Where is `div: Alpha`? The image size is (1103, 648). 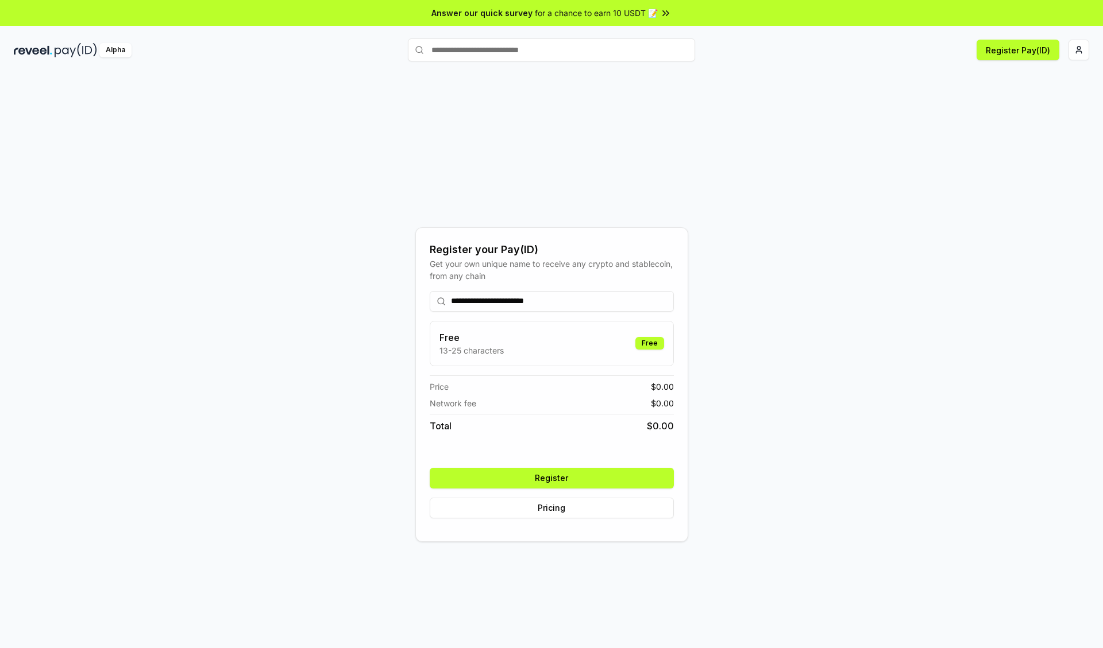 div: Alpha is located at coordinates (115, 50).